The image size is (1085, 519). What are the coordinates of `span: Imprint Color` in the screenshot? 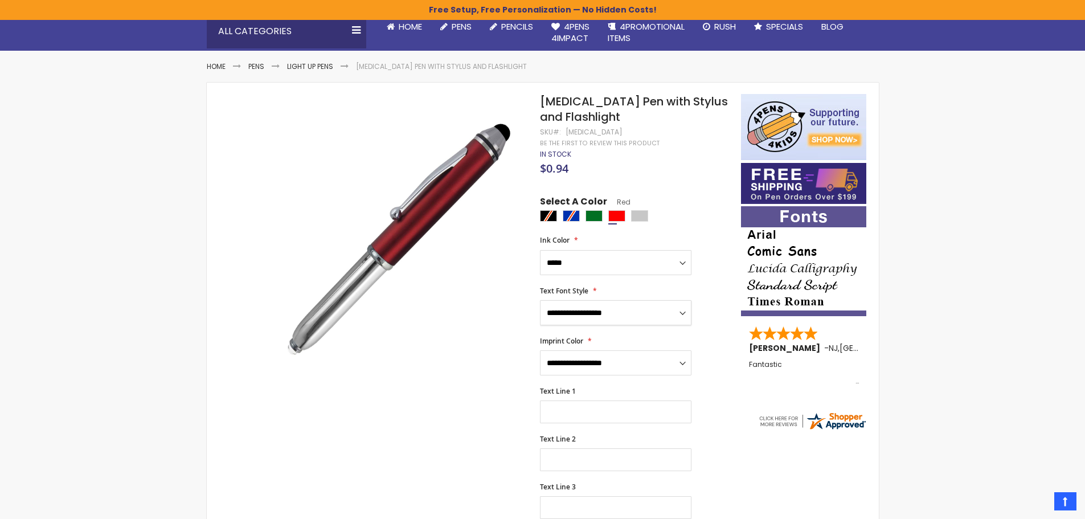 It's located at (562, 341).